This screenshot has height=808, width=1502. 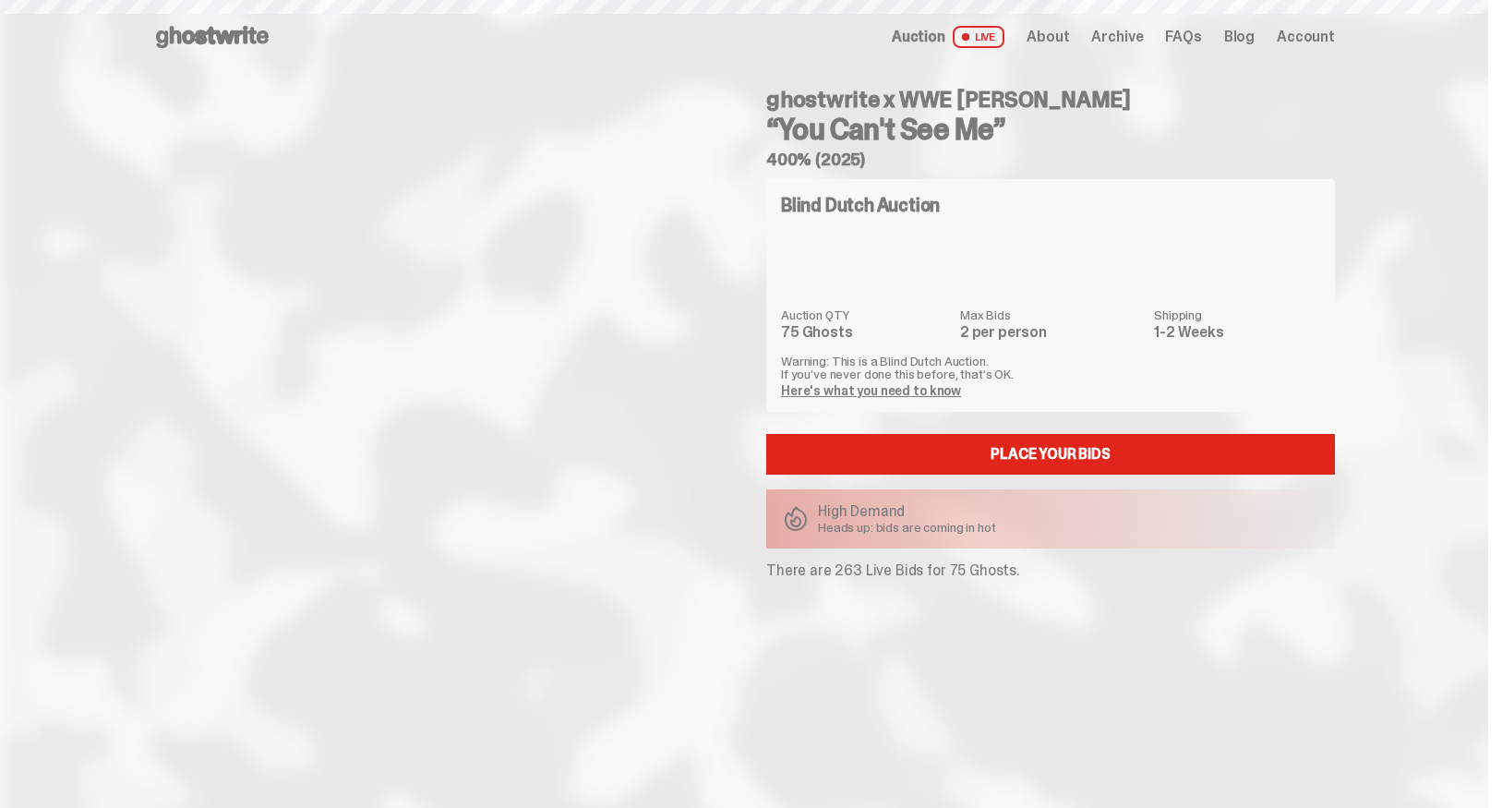 I want to click on dd: 2 per person, so click(x=1052, y=332).